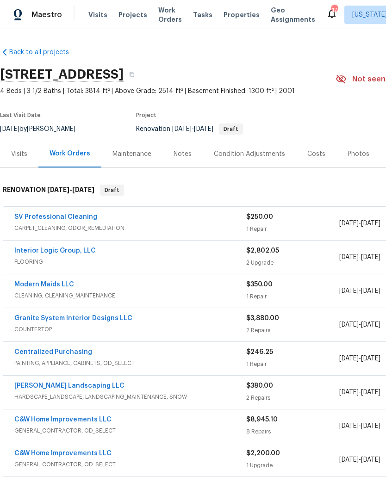  What do you see at coordinates (189, 129) in the screenshot?
I see `span: Renovation` at bounding box center [189, 129].